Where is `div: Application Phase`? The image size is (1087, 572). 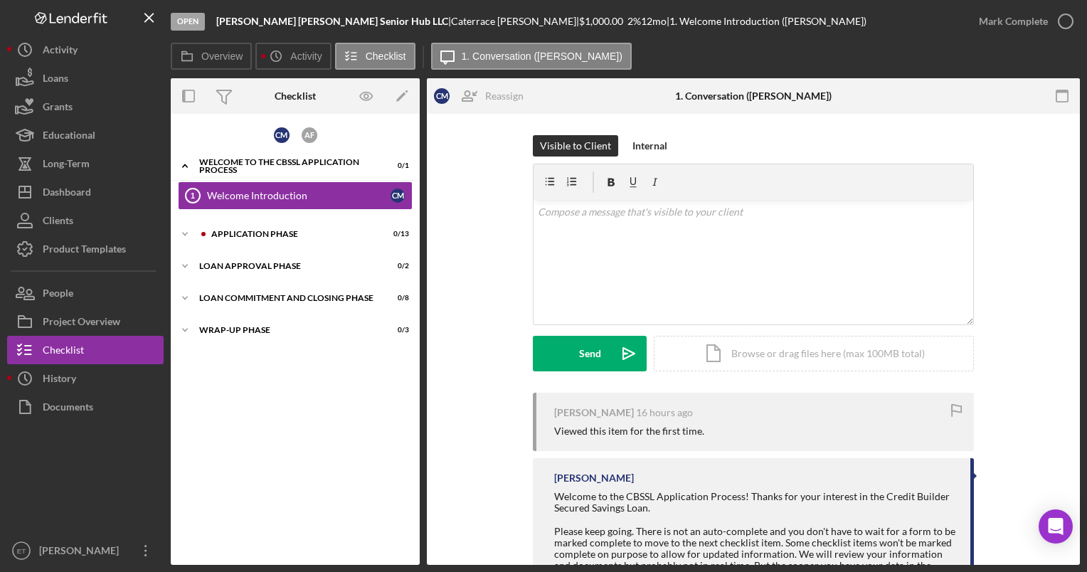
div: Application Phase is located at coordinates (292, 234).